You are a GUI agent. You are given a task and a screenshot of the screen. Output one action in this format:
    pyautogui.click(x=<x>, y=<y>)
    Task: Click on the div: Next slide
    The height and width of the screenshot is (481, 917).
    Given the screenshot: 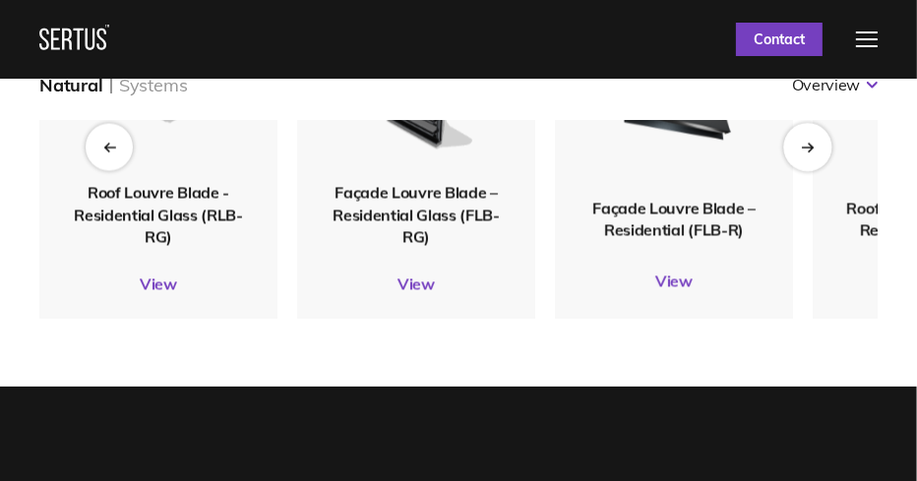 What is the action you would take?
    pyautogui.click(x=807, y=147)
    